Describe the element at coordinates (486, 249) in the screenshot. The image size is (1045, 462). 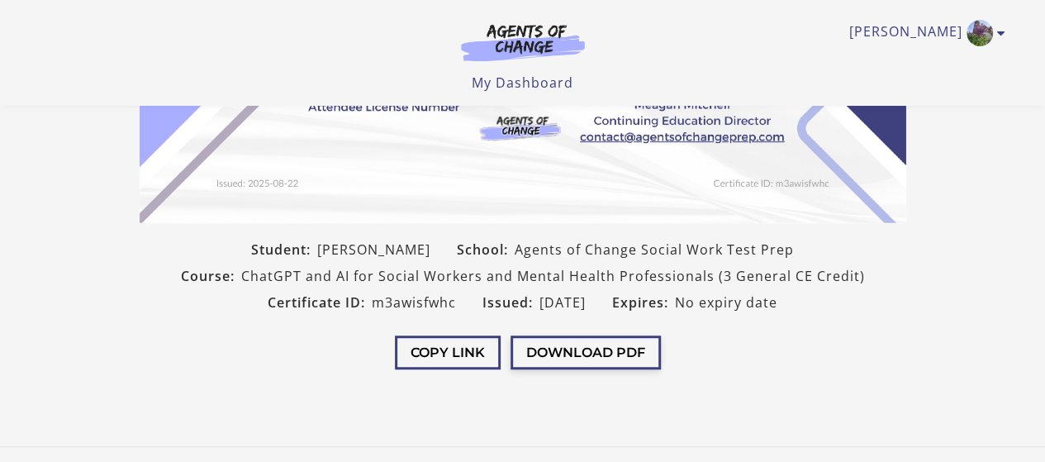
I see `span: School:` at that location.